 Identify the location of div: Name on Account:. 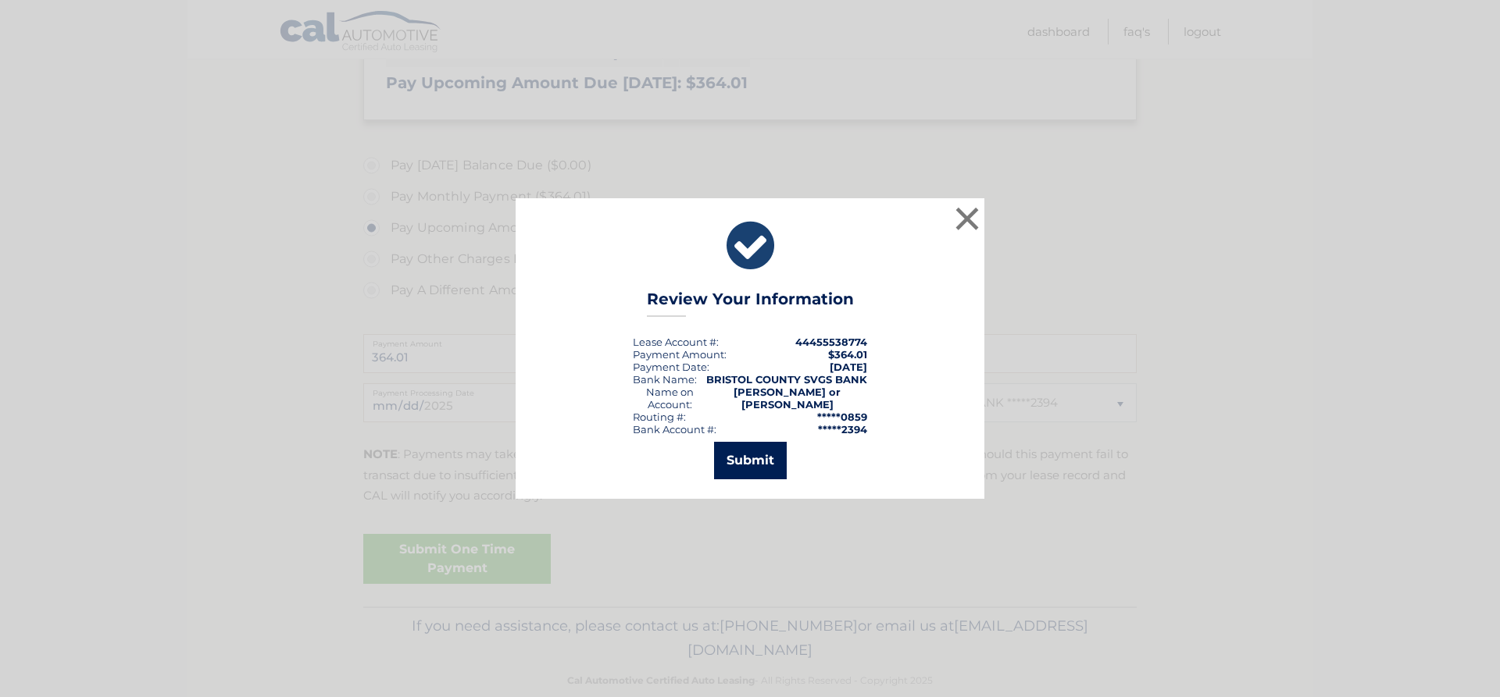
(670, 398).